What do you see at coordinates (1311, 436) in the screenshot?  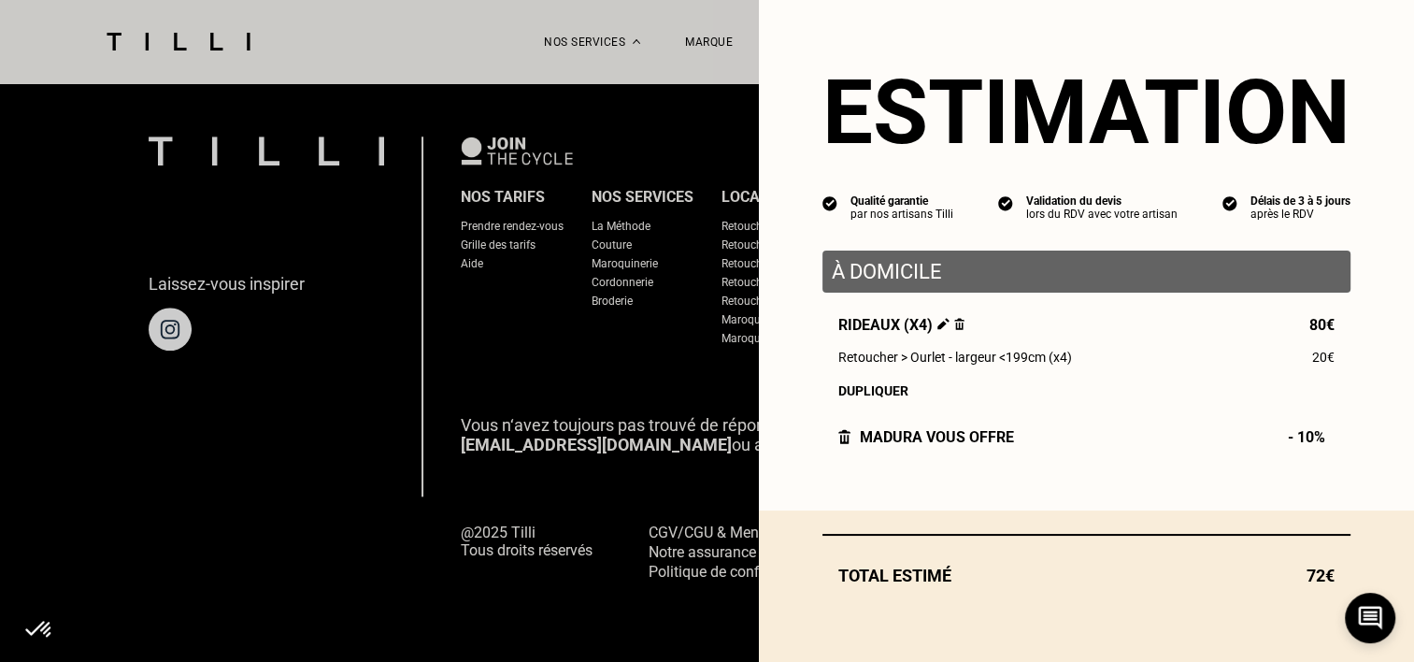 I see `span: - 10%` at bounding box center [1311, 436].